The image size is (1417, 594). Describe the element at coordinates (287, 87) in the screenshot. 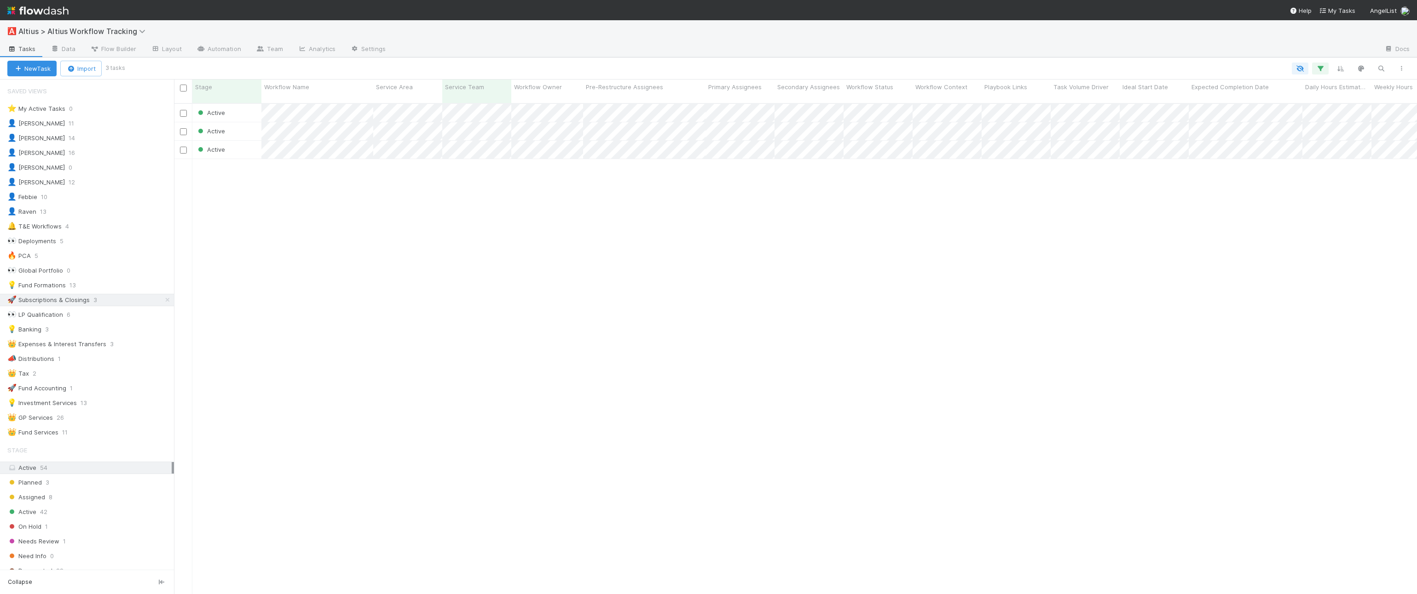

I see `span: Workflow Name` at that location.